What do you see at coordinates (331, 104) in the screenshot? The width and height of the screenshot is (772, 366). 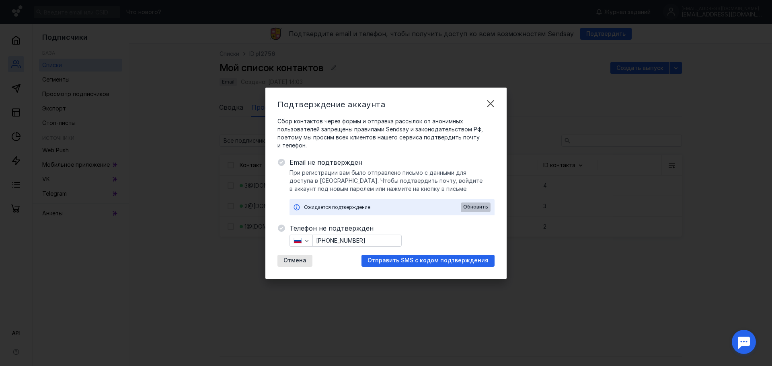 I see `span: Подтверждение аккаунта` at bounding box center [331, 104].